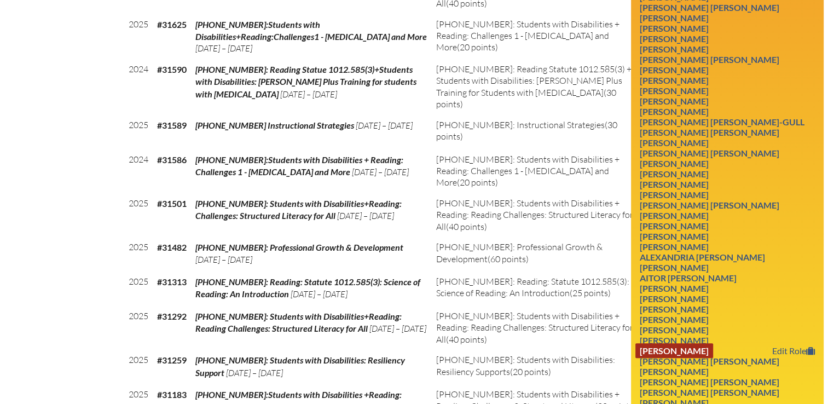  What do you see at coordinates (172, 247) in the screenshot?
I see `b: #31482` at bounding box center [172, 247].